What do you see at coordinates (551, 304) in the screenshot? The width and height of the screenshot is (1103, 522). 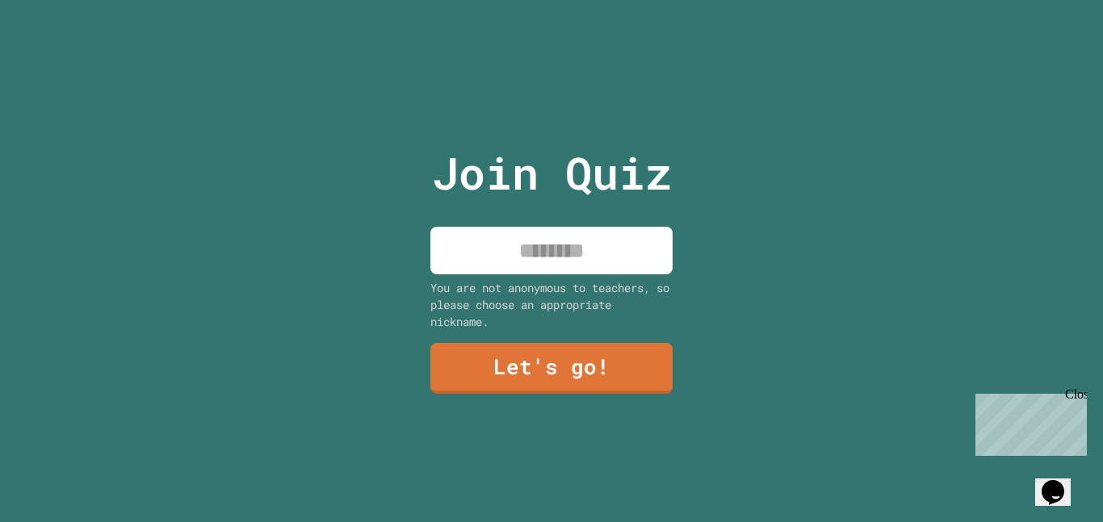 I see `div: You are not anonymous to teachers, so please choose an appropriate nickname.` at bounding box center [551, 304].